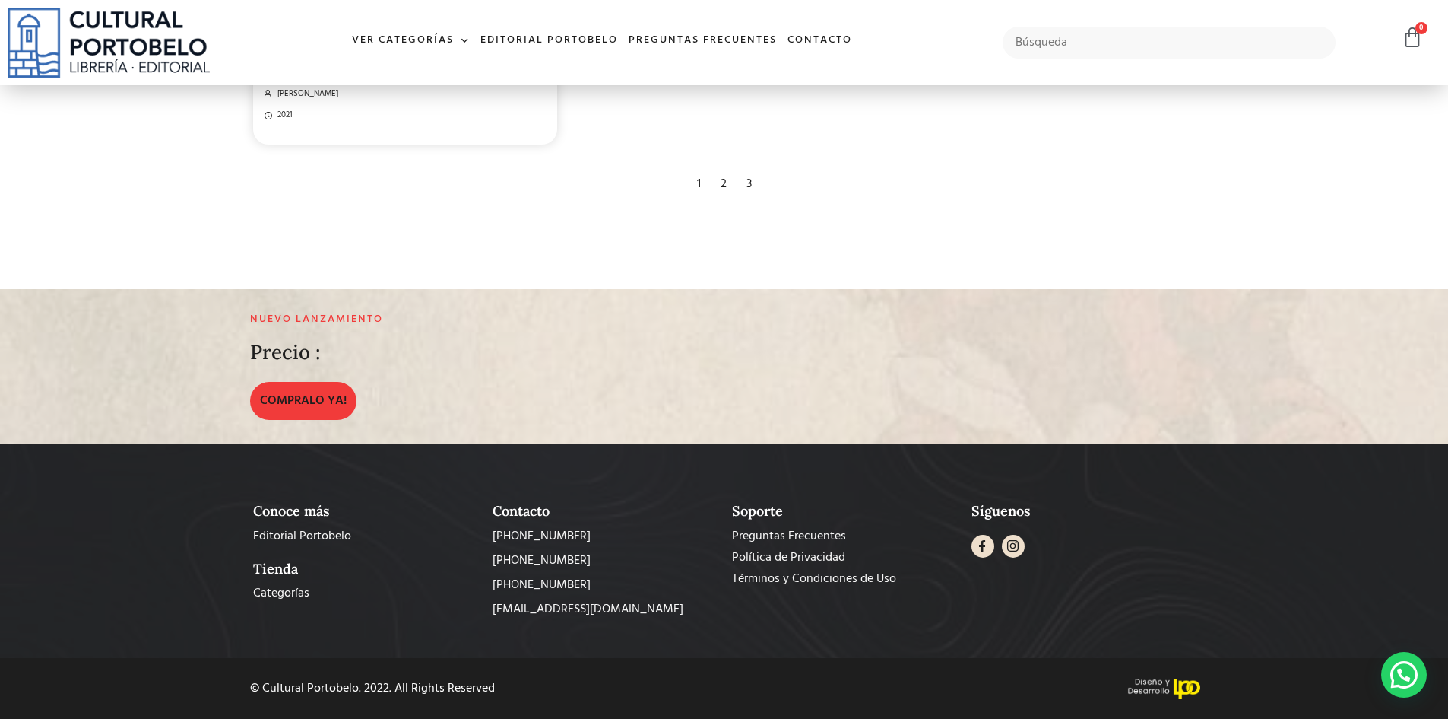  I want to click on h2: Precio :, so click(285, 352).